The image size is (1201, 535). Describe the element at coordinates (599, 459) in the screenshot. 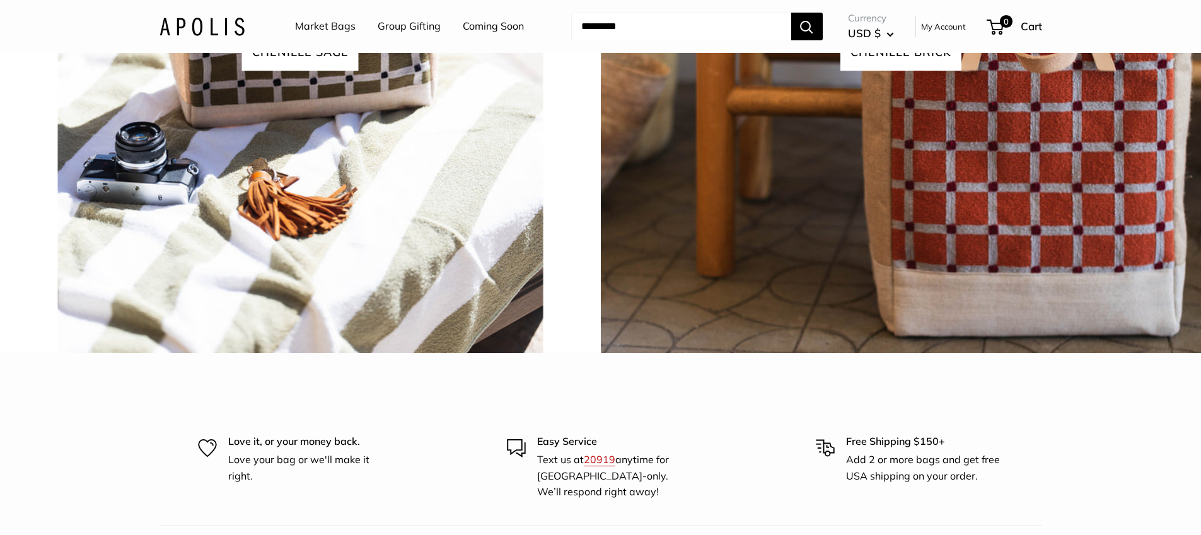

I see `a: 20919` at that location.